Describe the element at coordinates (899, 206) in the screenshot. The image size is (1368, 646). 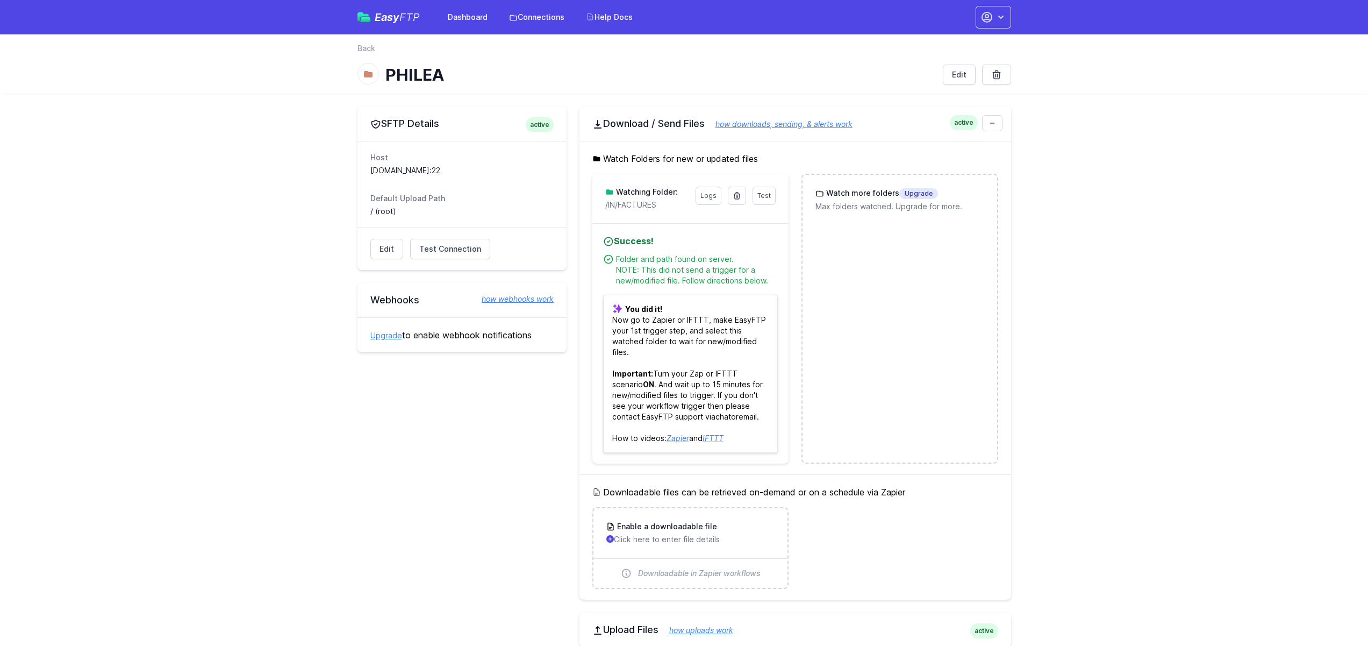
I see `p: Max folders watched. Upgrade for more.` at that location.